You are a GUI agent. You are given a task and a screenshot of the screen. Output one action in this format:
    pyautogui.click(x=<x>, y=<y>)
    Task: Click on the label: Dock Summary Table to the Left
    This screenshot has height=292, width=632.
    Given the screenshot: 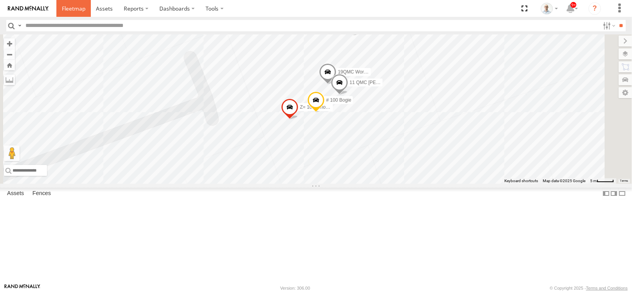 What is the action you would take?
    pyautogui.click(x=606, y=193)
    